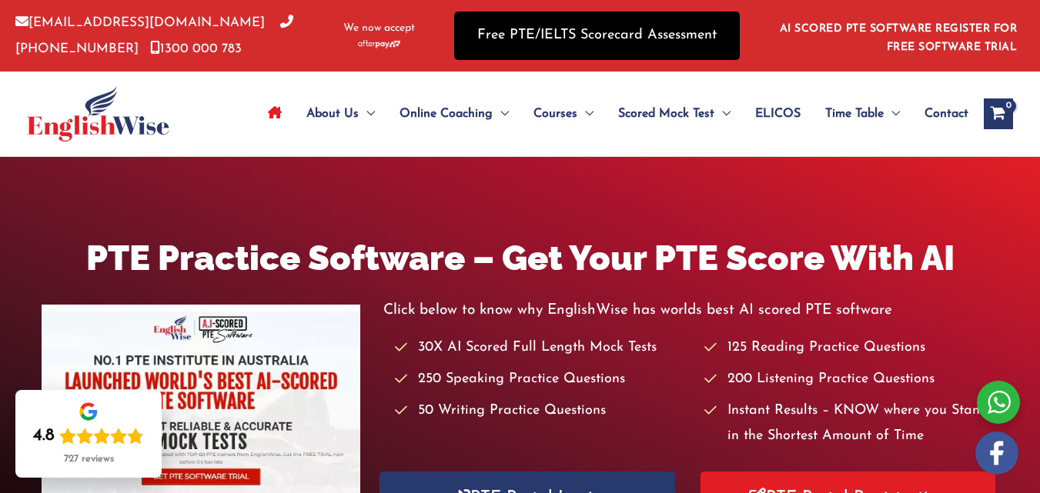  What do you see at coordinates (379, 44) in the screenshot?
I see `img: Afterpay-Logo` at bounding box center [379, 44].